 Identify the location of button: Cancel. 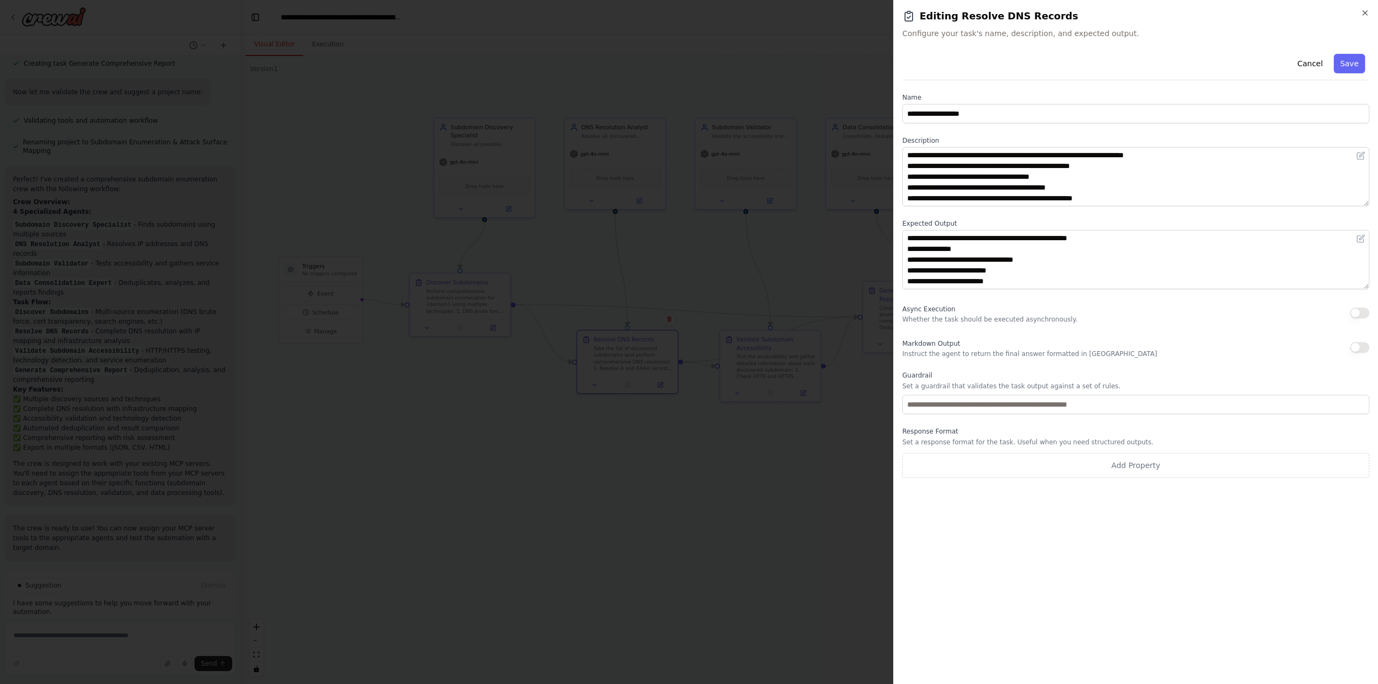
(1310, 64).